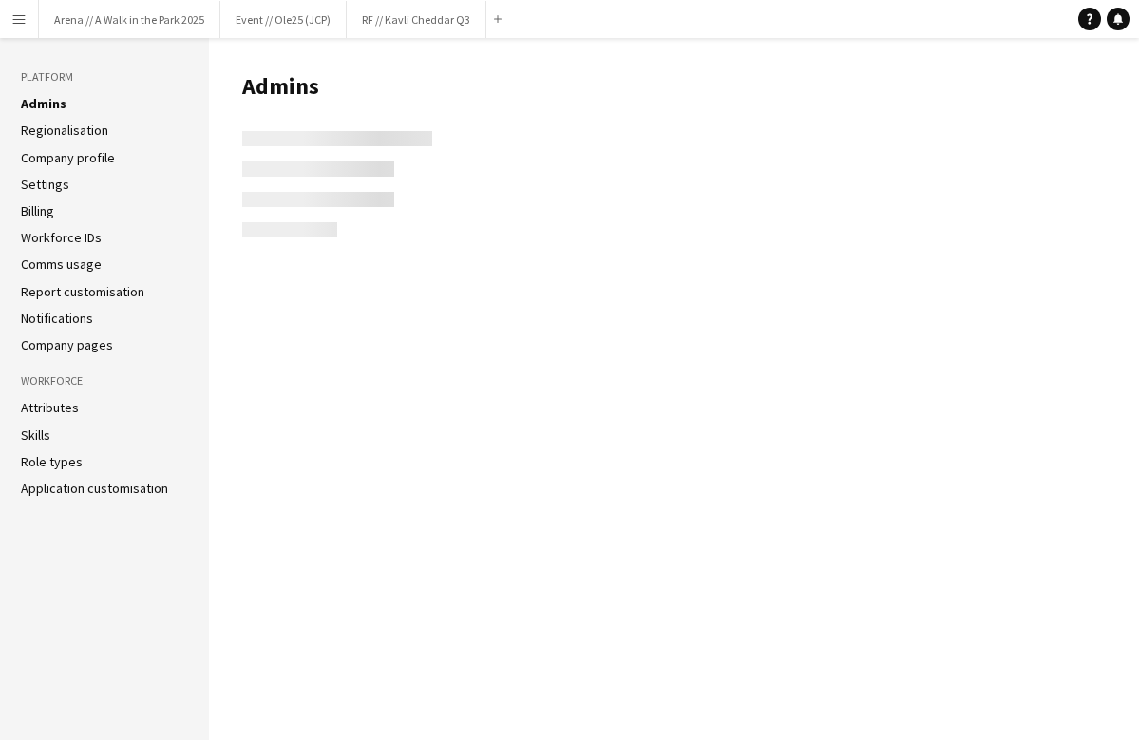 The height and width of the screenshot is (740, 1139). Describe the element at coordinates (44, 104) in the screenshot. I see `a: Admins` at that location.